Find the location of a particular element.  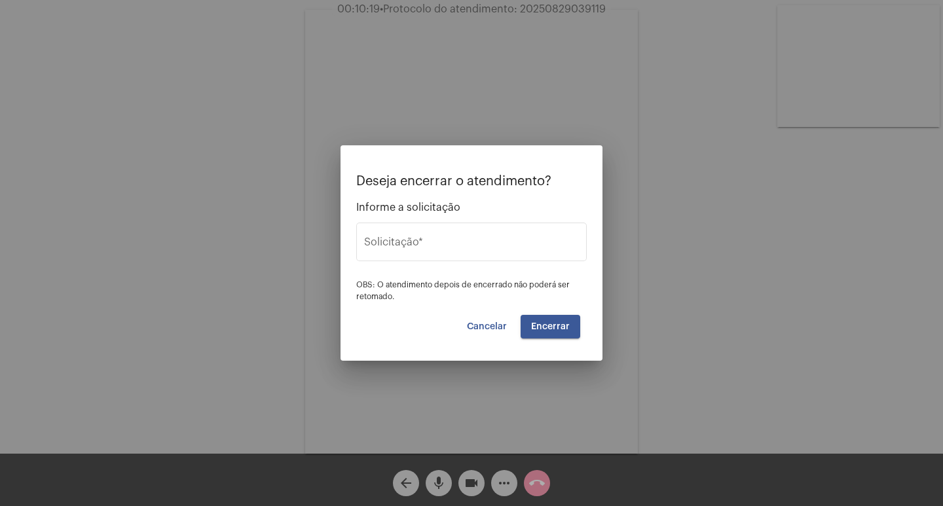

p: Deseja encerrar o atendimento? is located at coordinates (472, 181).